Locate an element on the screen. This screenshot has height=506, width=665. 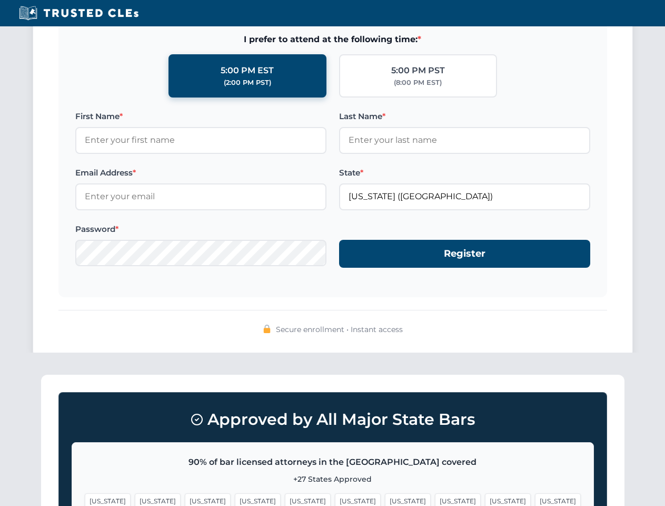
label: State is located at coordinates (464, 173).